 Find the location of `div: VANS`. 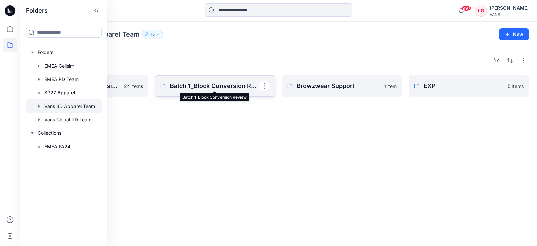

div: VANS is located at coordinates (509, 14).